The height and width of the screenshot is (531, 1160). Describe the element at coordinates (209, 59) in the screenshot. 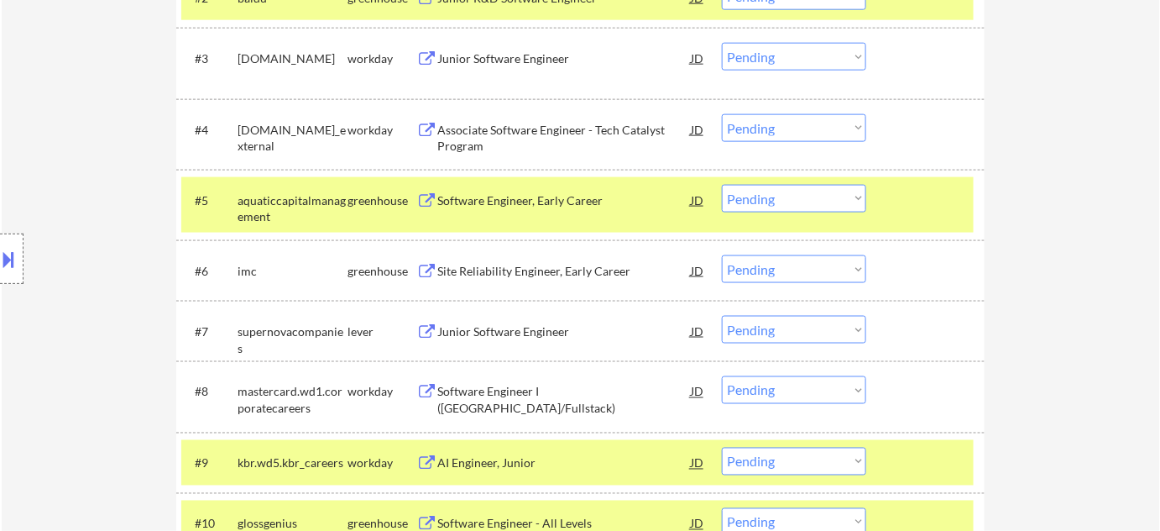

I see `div: #3` at that location.